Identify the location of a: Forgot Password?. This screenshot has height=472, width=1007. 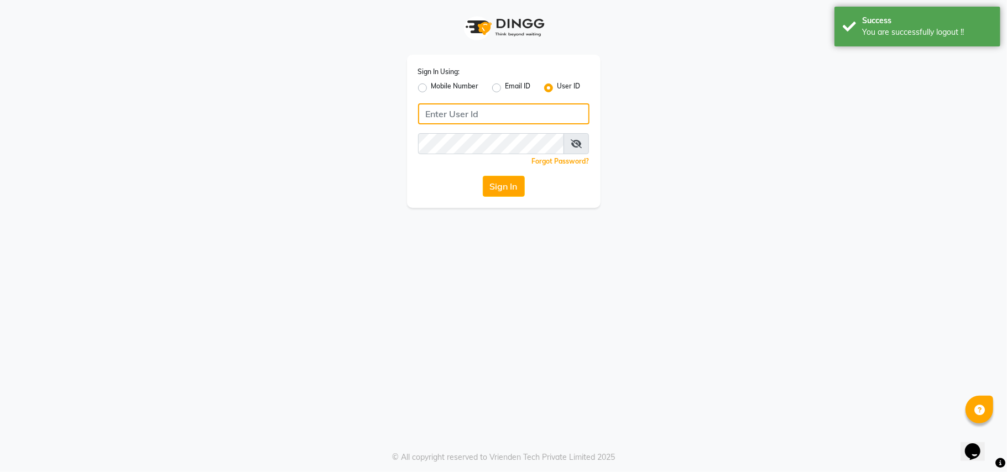
(561, 161).